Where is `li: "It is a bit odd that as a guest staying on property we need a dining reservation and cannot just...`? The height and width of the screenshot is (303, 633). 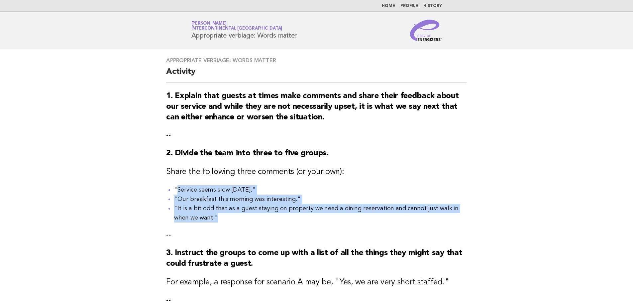
li: "It is a bit odd that as a guest staying on property we need a dining reservation and cannot just... is located at coordinates (320, 213).